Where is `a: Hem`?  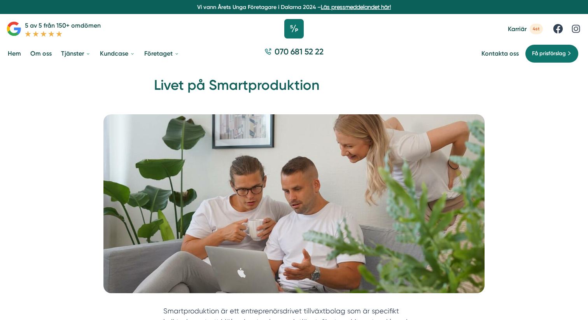 a: Hem is located at coordinates (14, 53).